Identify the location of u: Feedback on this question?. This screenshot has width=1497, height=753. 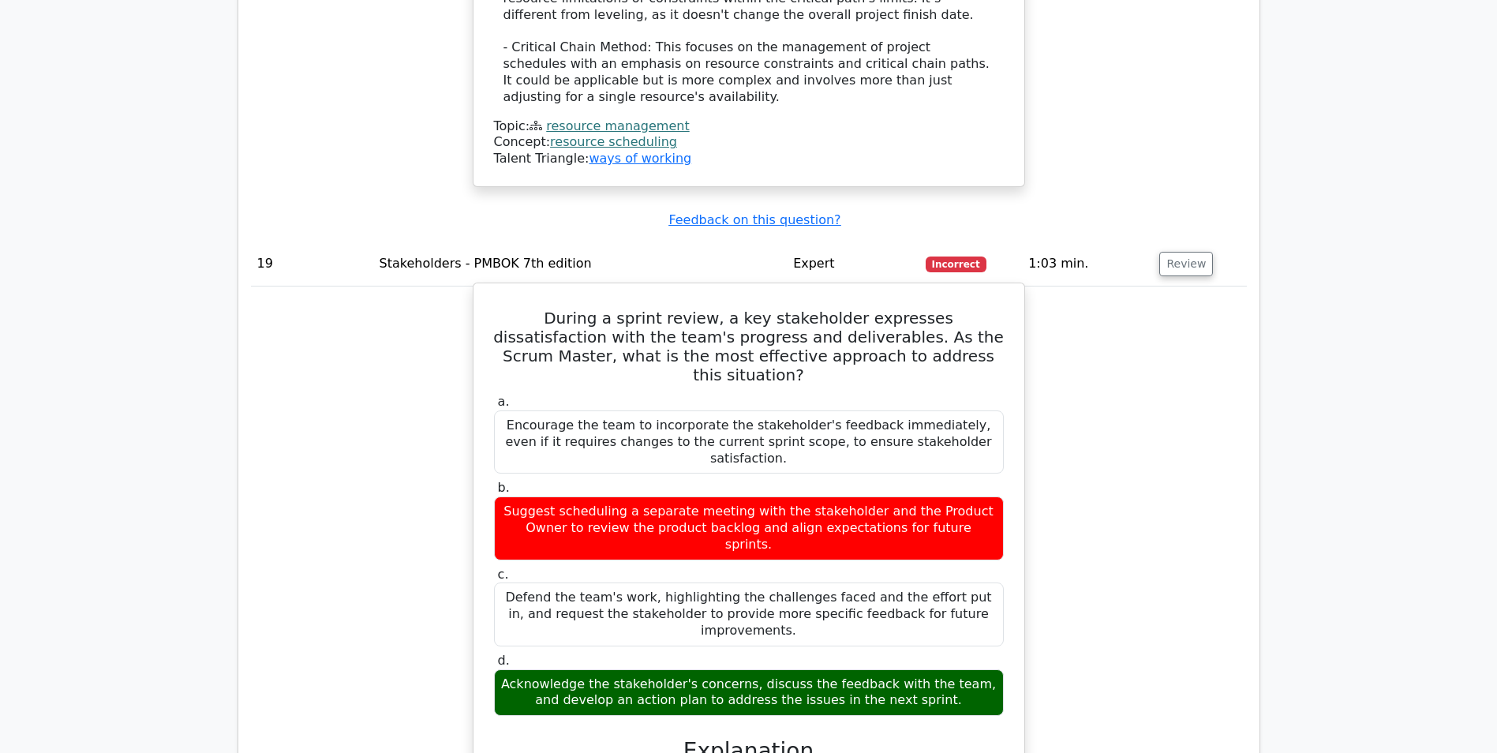
(754, 219).